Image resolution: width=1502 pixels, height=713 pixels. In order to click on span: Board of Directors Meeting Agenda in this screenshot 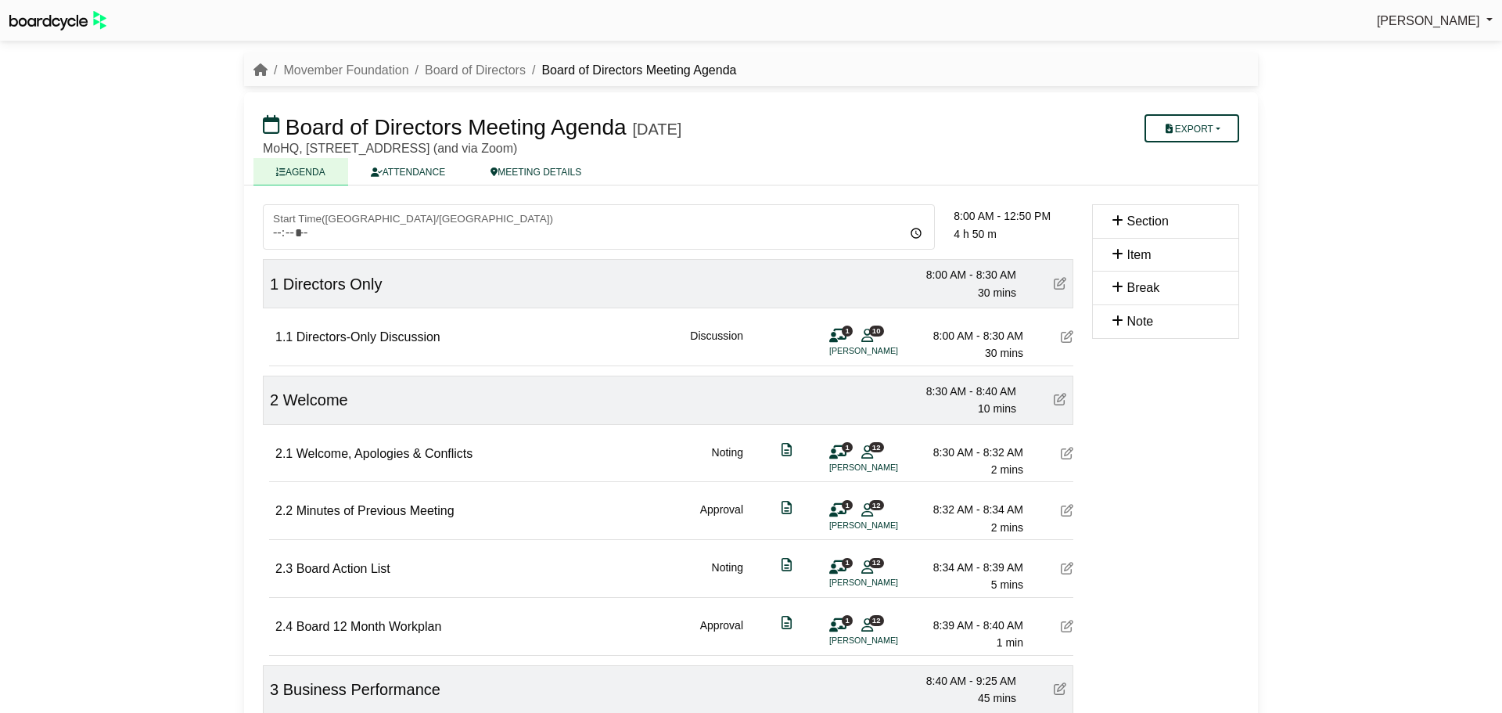, I will do `click(456, 127)`.